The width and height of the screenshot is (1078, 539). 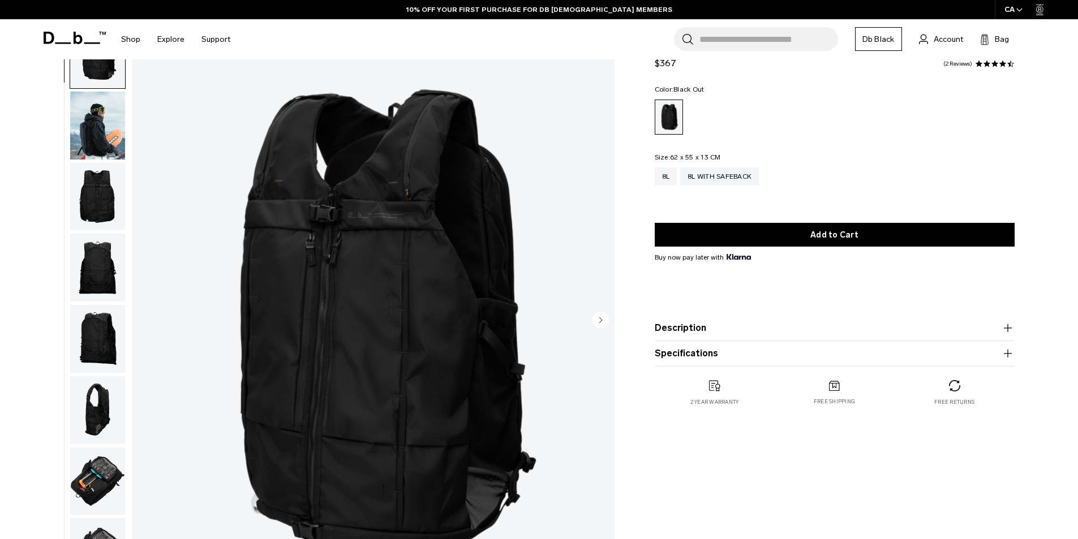 I want to click on button: Bag, so click(x=994, y=39).